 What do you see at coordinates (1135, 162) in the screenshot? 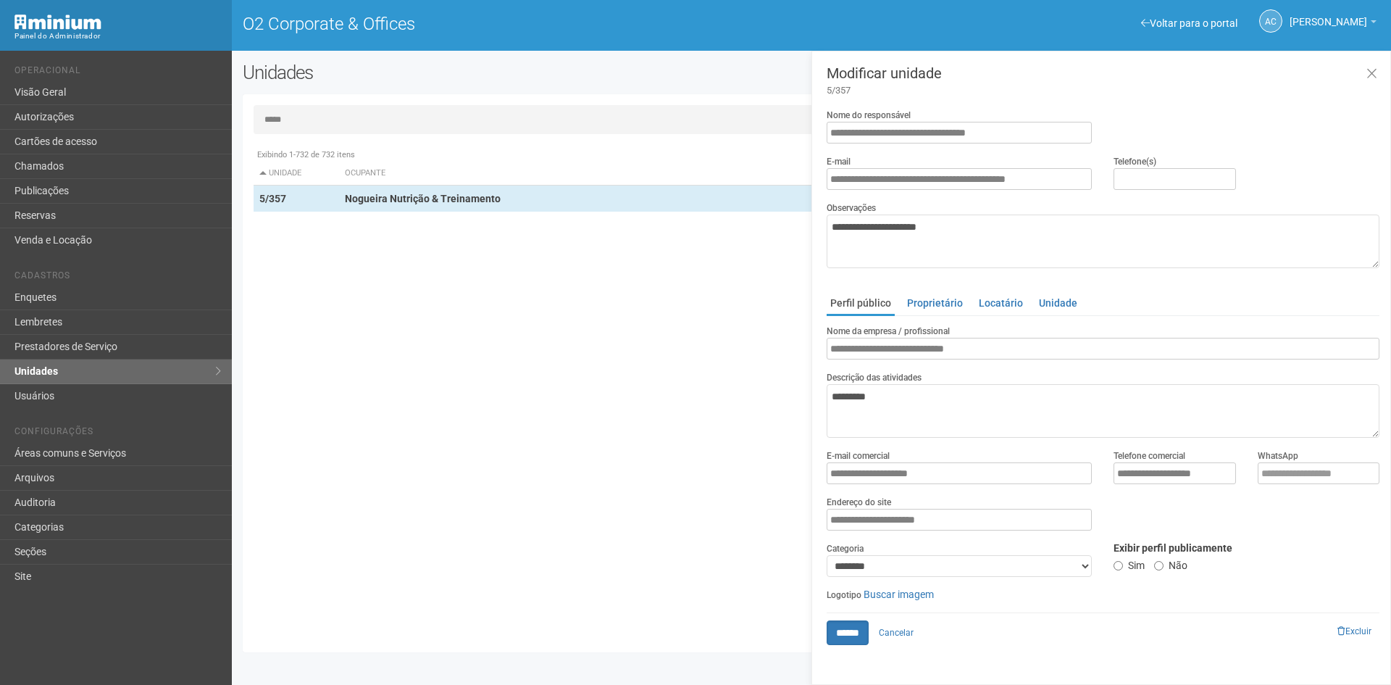
I see `label: Telefone(s)` at bounding box center [1135, 162].